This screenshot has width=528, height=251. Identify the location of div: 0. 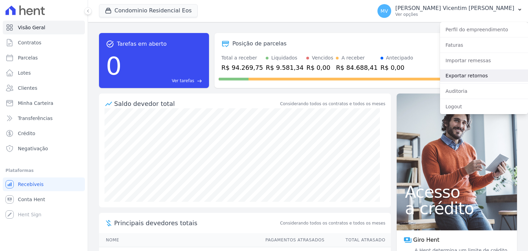
(114, 66).